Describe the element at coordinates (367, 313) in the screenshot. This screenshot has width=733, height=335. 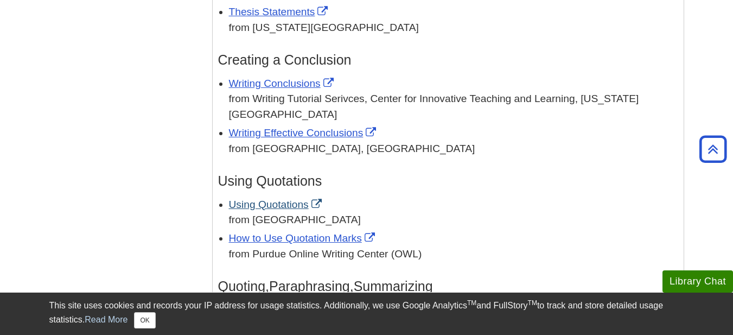
I see `div: This site uses cookies and records your IP address for usage statistics. Additionally, we use Goo...` at that location.